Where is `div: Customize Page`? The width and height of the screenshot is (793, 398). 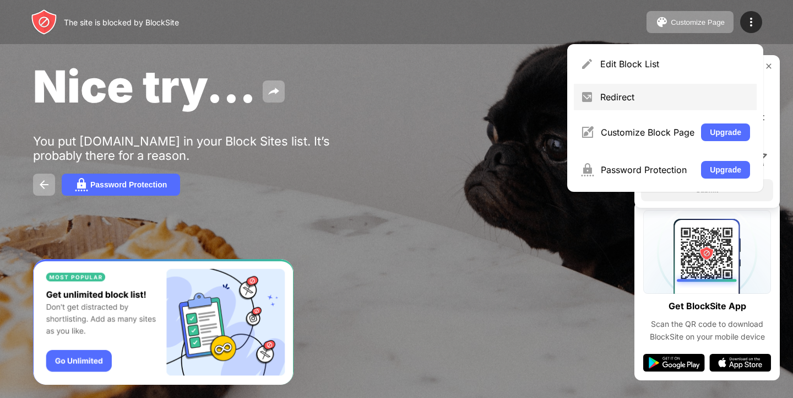 div: Customize Page is located at coordinates (698, 22).